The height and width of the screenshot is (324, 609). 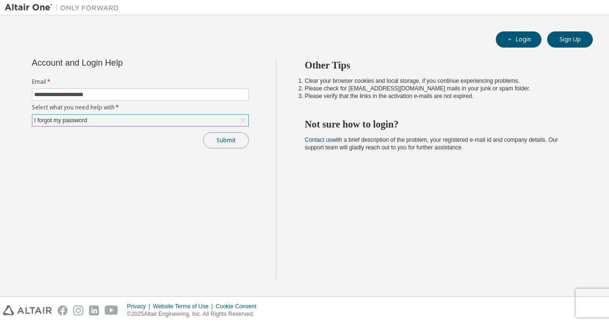 I want to click on img: linkedin.svg, so click(x=94, y=310).